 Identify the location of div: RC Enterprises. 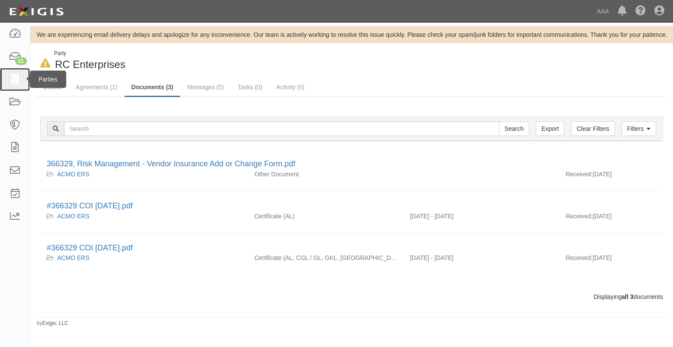
(191, 61).